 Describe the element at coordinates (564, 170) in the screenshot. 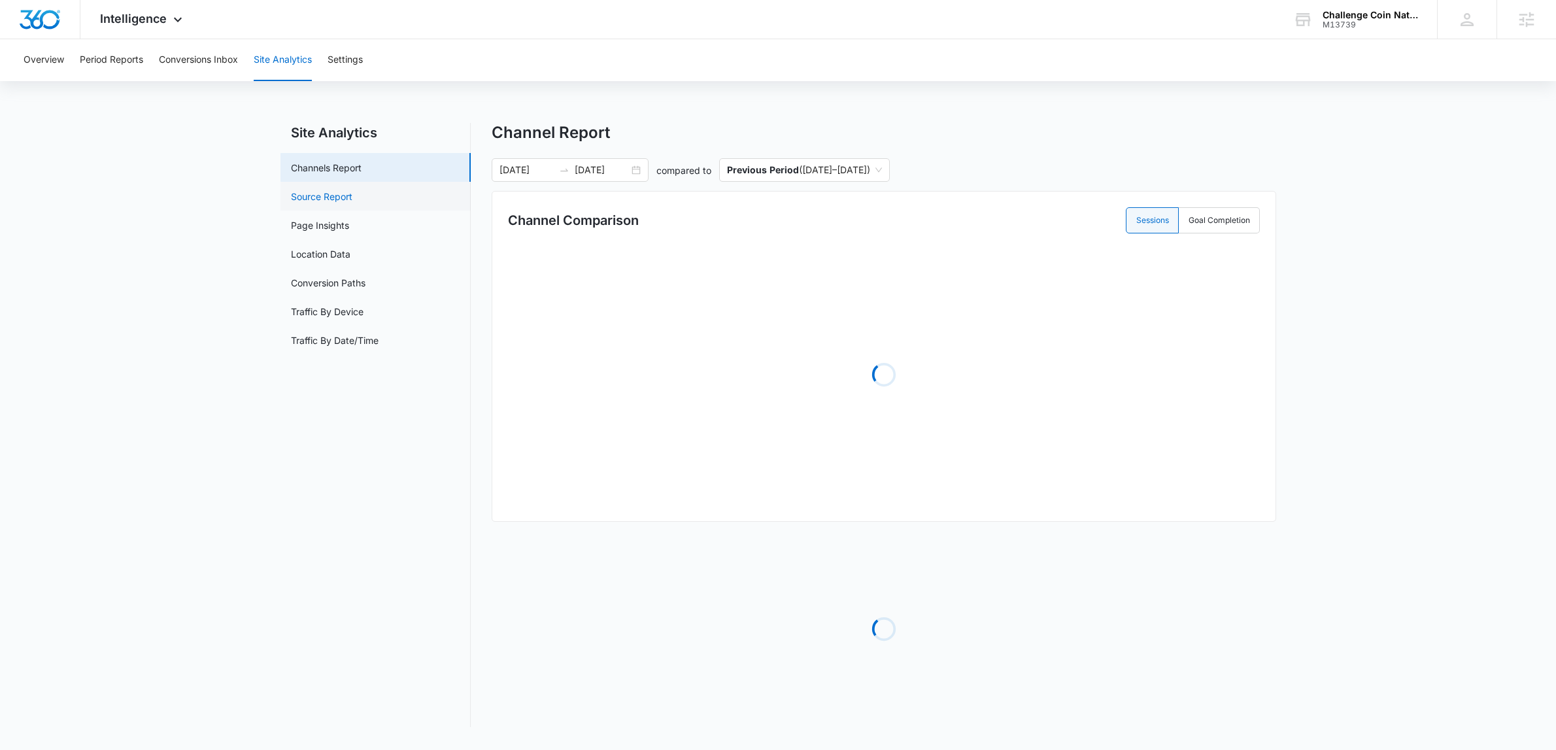

I see `span: to` at that location.